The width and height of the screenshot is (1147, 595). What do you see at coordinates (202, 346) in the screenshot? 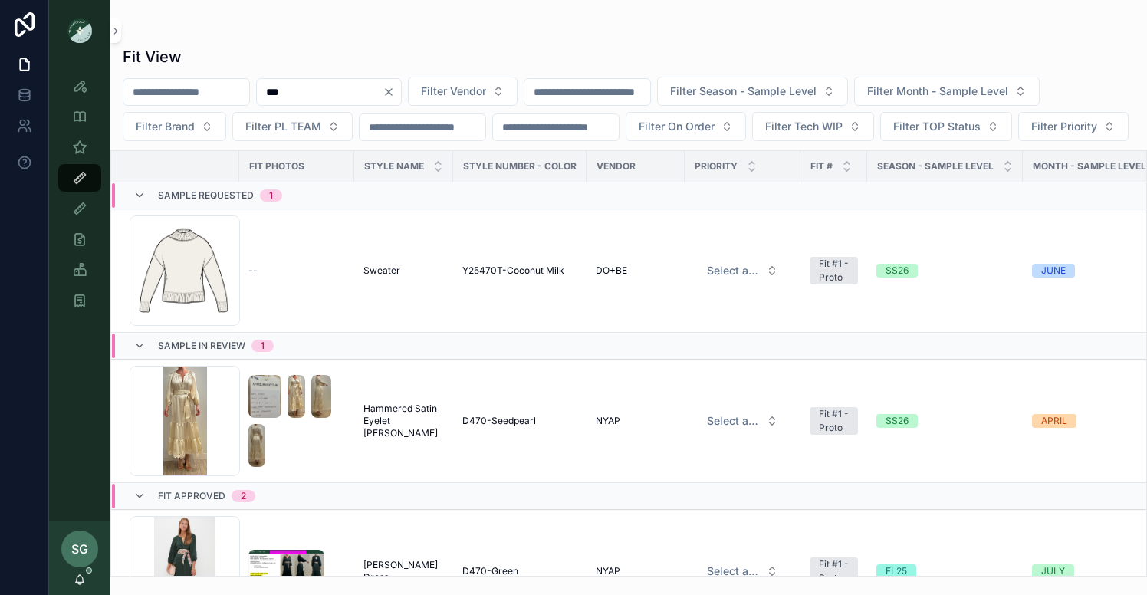
I see `span: Sample In Review` at bounding box center [202, 346].